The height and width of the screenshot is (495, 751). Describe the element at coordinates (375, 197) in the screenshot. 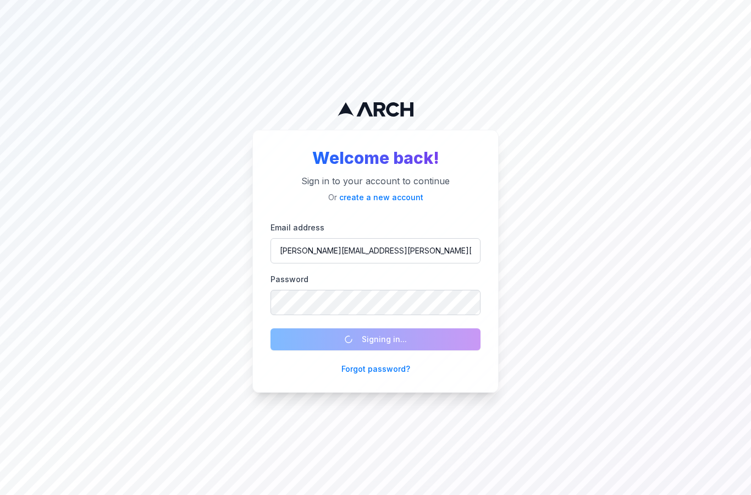

I see `p: Or` at that location.